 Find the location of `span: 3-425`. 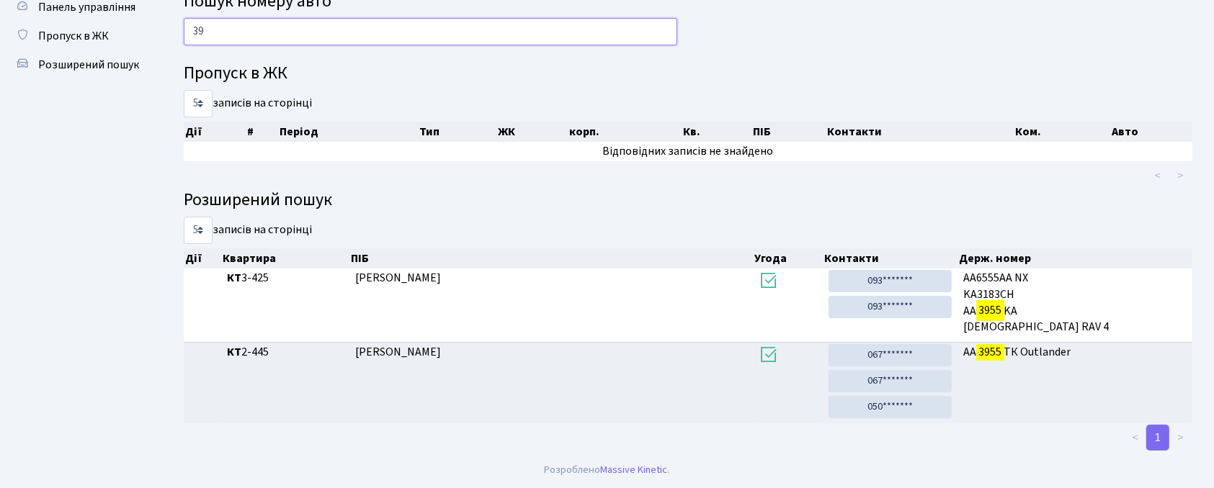

span: 3-425 is located at coordinates (285, 278).